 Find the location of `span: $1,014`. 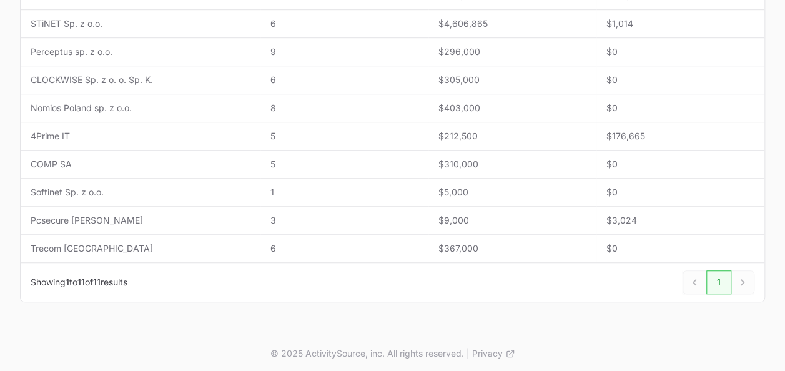

span: $1,014 is located at coordinates (680, 24).